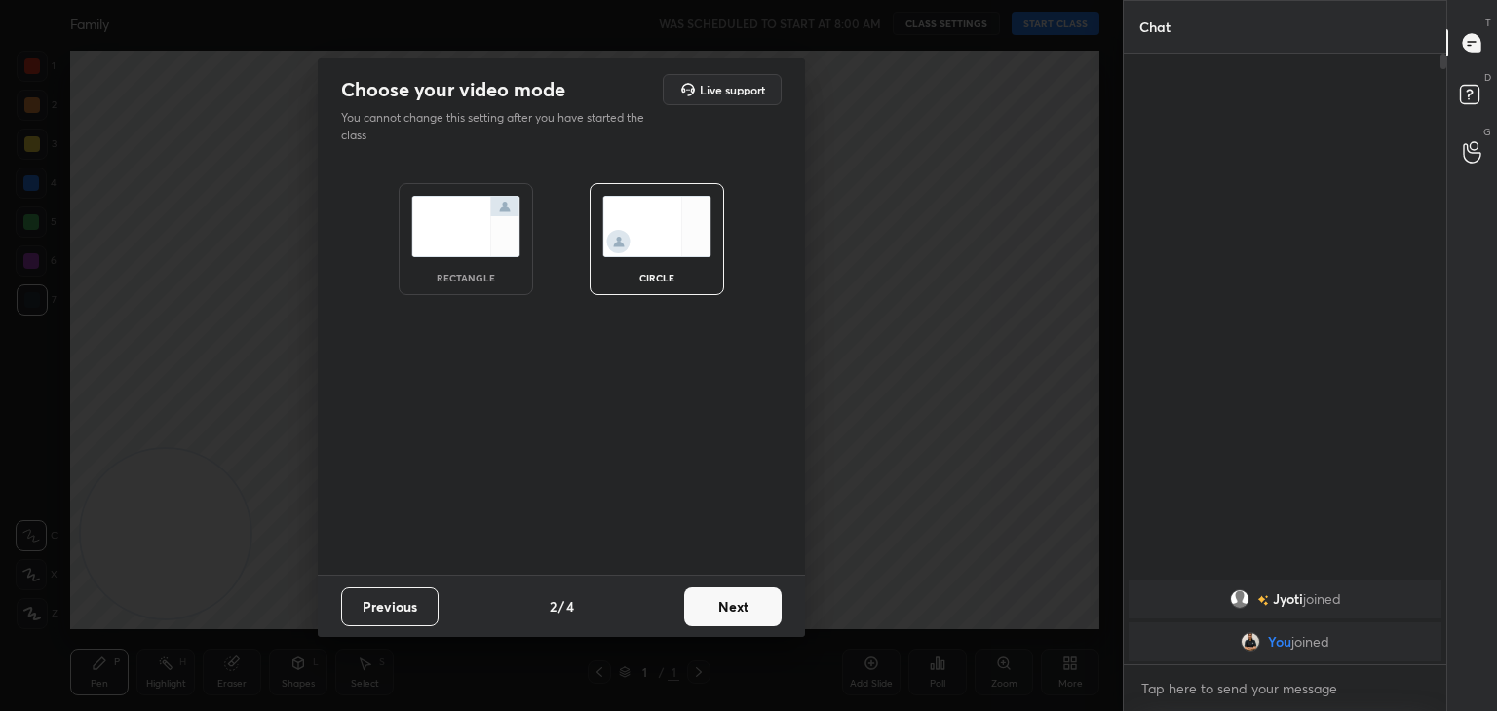  I want to click on h4: 4, so click(570, 606).